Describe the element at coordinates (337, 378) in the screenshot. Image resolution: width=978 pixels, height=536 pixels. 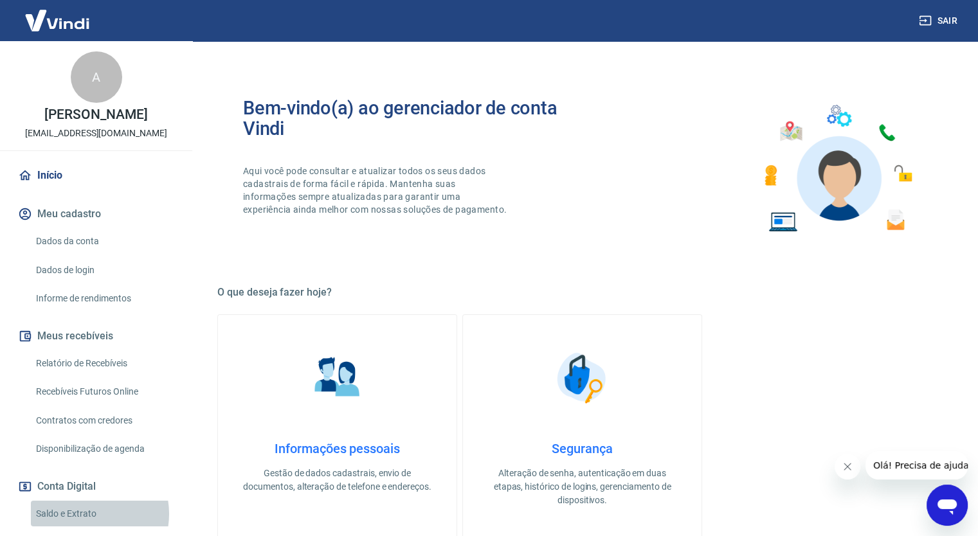
I see `img: Informações pessoais` at that location.